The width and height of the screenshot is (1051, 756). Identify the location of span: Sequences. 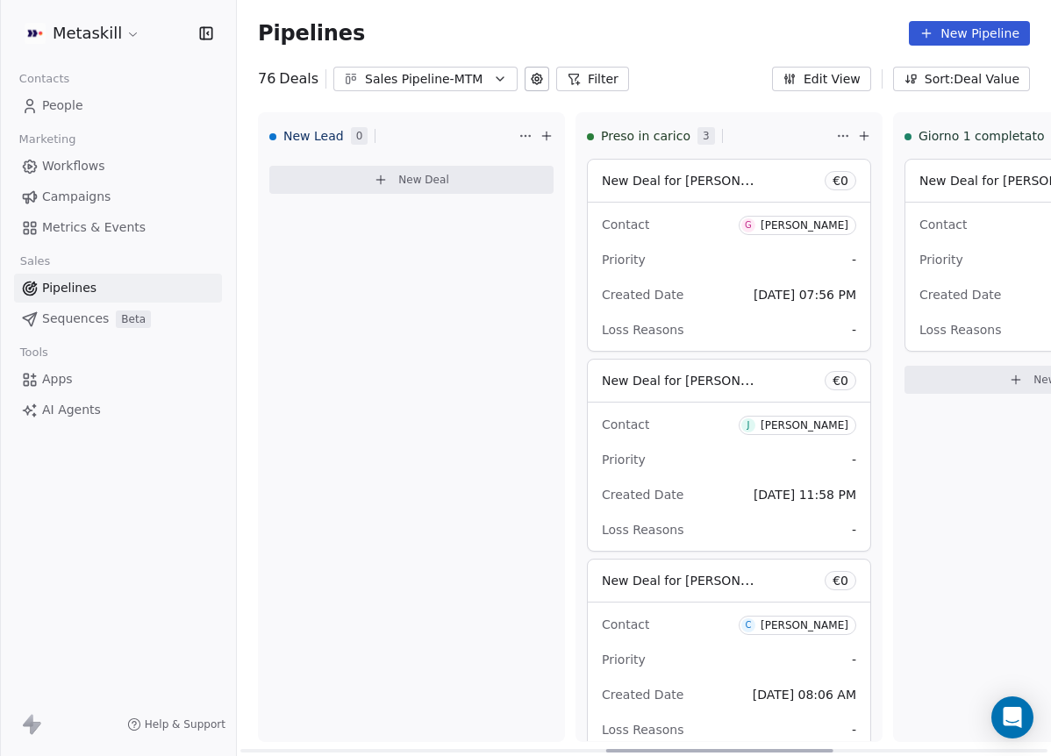
(75, 318).